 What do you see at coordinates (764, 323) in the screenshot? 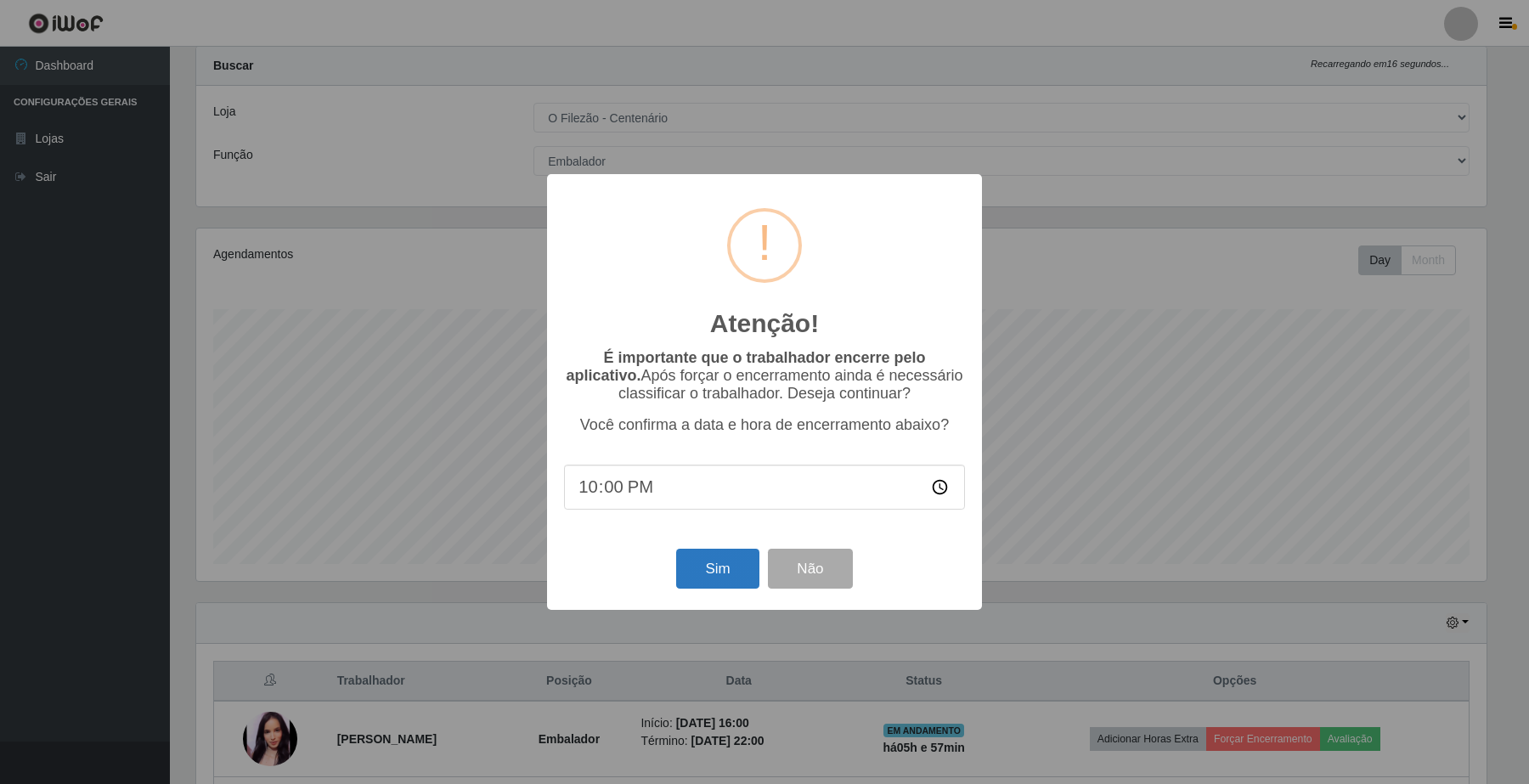
I see `h2: Atenção!` at bounding box center [764, 323].